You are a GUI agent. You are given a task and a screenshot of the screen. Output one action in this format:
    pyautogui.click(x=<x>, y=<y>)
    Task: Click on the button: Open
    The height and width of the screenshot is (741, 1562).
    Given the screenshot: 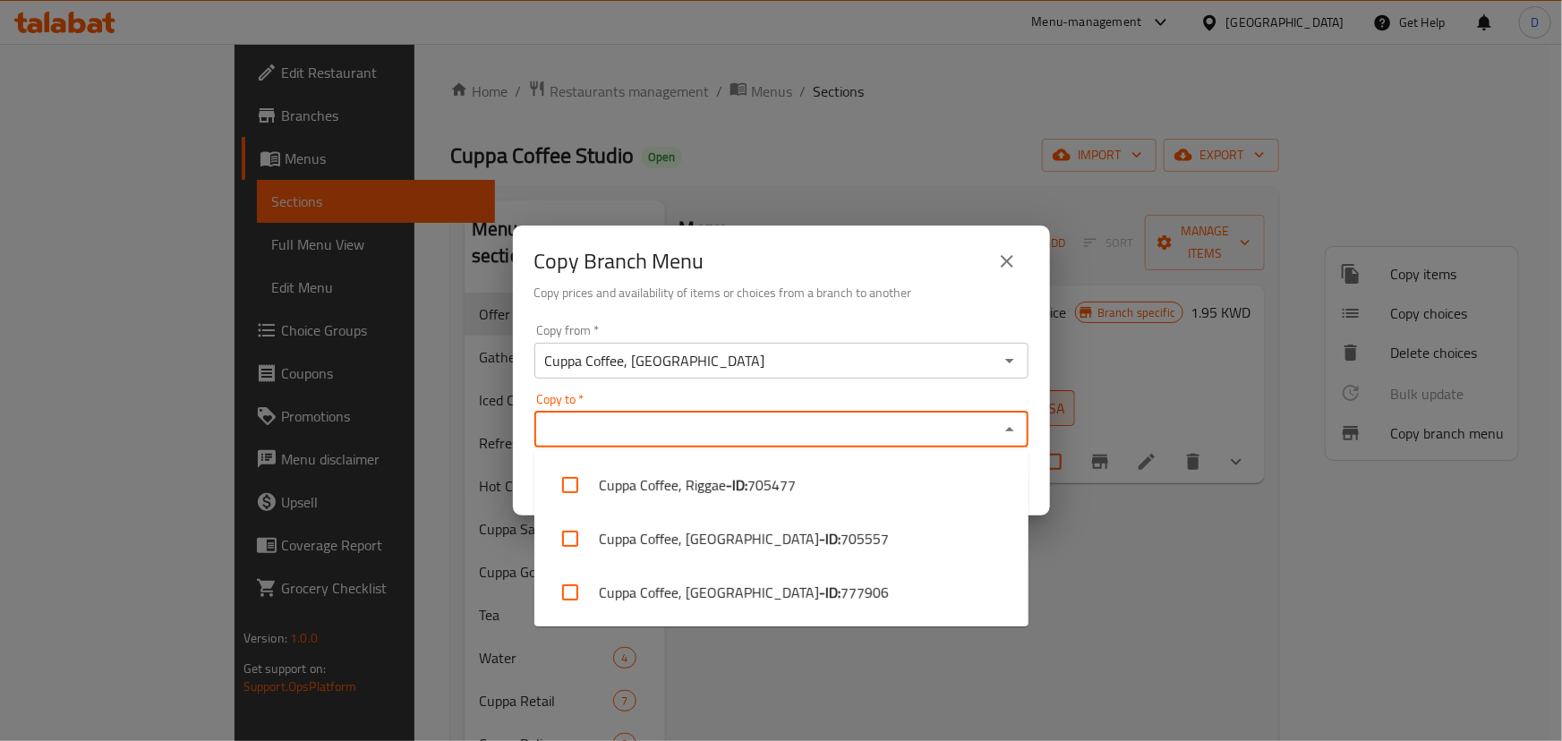 What is the action you would take?
    pyautogui.click(x=1009, y=361)
    